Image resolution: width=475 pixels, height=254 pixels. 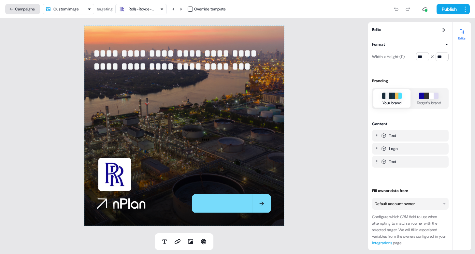 What do you see at coordinates (449, 9) in the screenshot?
I see `button: Publish` at bounding box center [449, 9].